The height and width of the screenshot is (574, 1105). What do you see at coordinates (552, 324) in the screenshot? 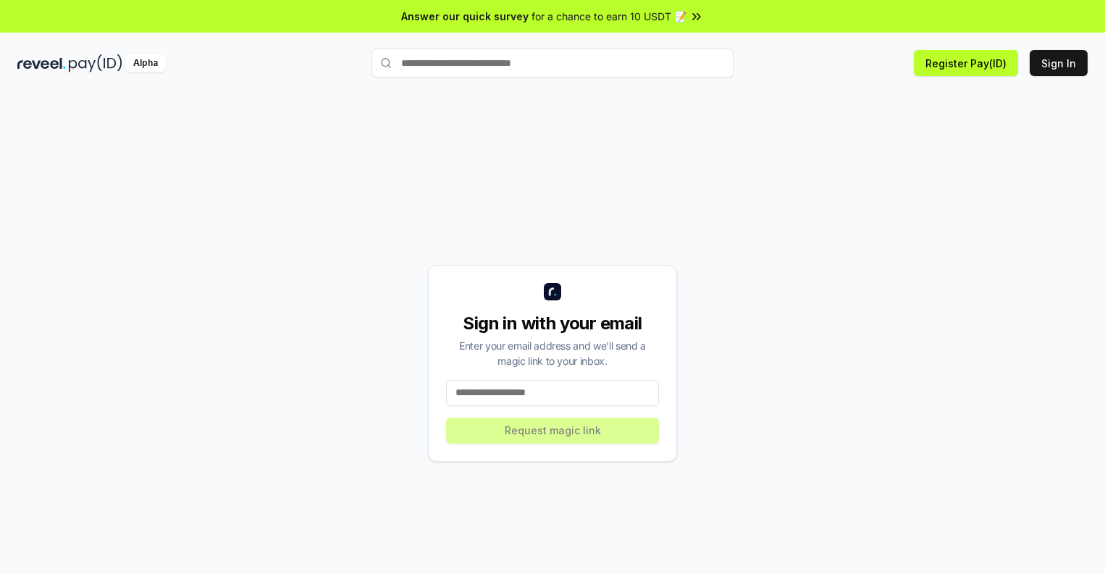
I see `div: Sign in with your email` at bounding box center [552, 324].